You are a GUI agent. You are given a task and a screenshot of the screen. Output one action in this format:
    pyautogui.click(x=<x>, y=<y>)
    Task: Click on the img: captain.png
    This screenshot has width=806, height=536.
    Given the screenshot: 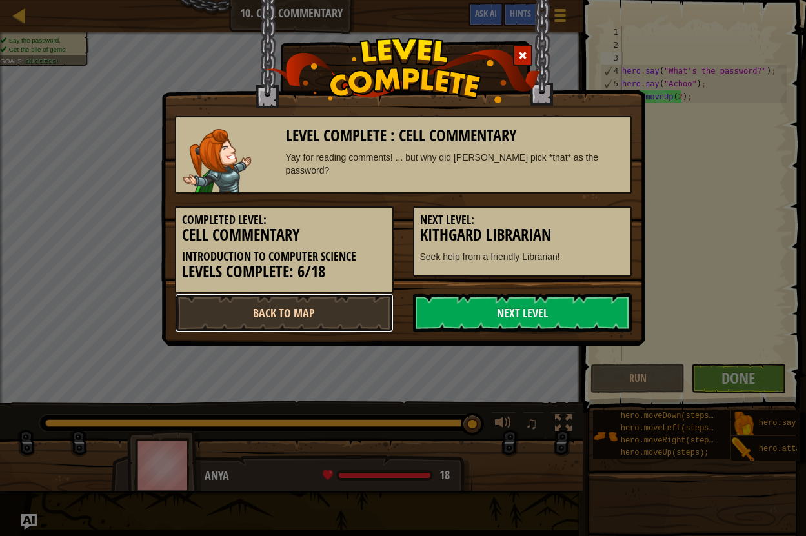 What is the action you would take?
    pyautogui.click(x=217, y=161)
    